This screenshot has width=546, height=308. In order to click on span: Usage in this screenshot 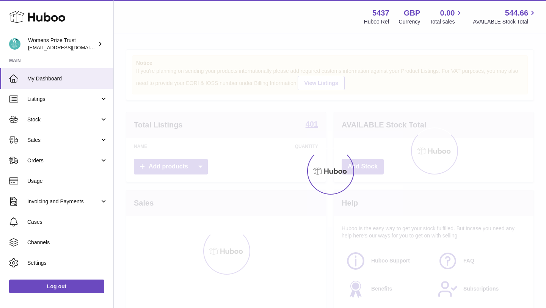, I will do `click(67, 181)`.